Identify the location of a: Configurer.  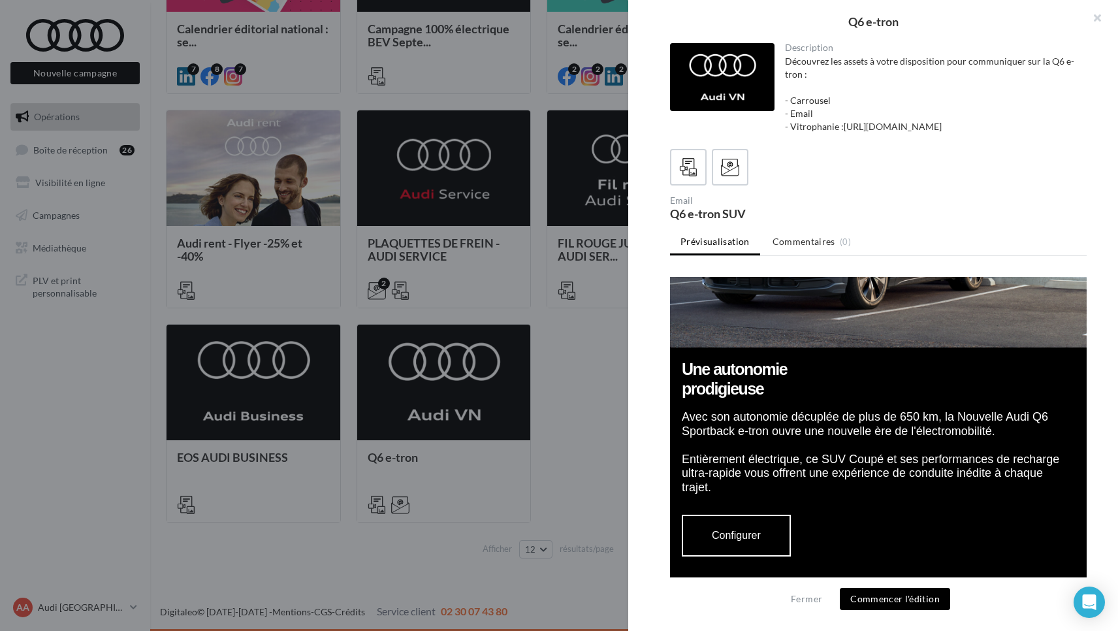
(66, 259).